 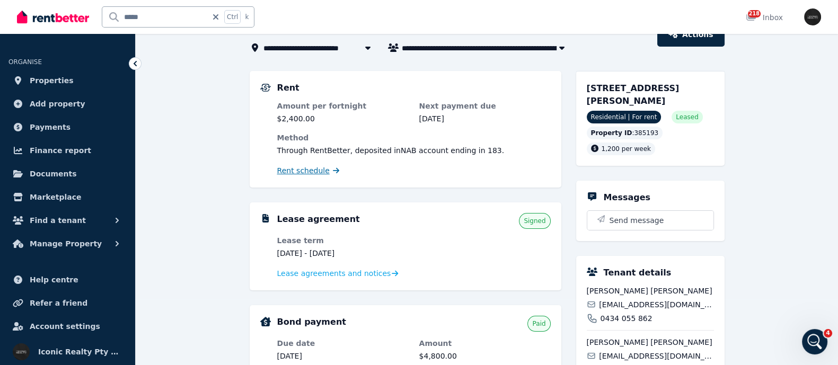 What do you see at coordinates (626, 149) in the screenshot?
I see `span: 1,200 per week` at bounding box center [626, 149].